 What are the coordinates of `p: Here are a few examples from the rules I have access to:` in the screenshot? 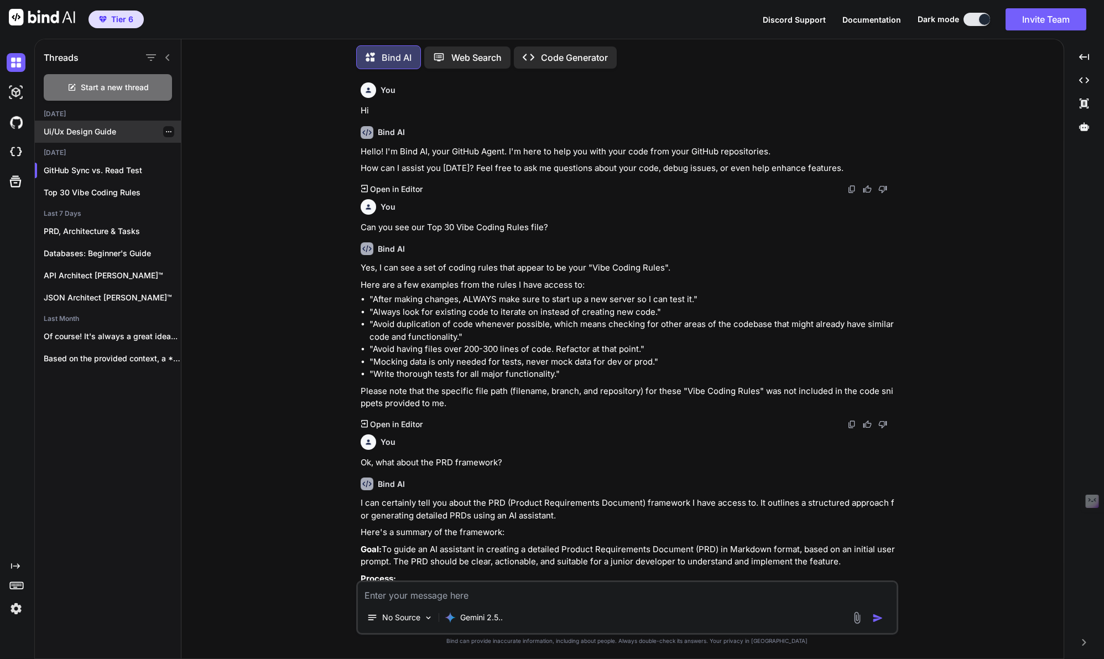 It's located at (629, 285).